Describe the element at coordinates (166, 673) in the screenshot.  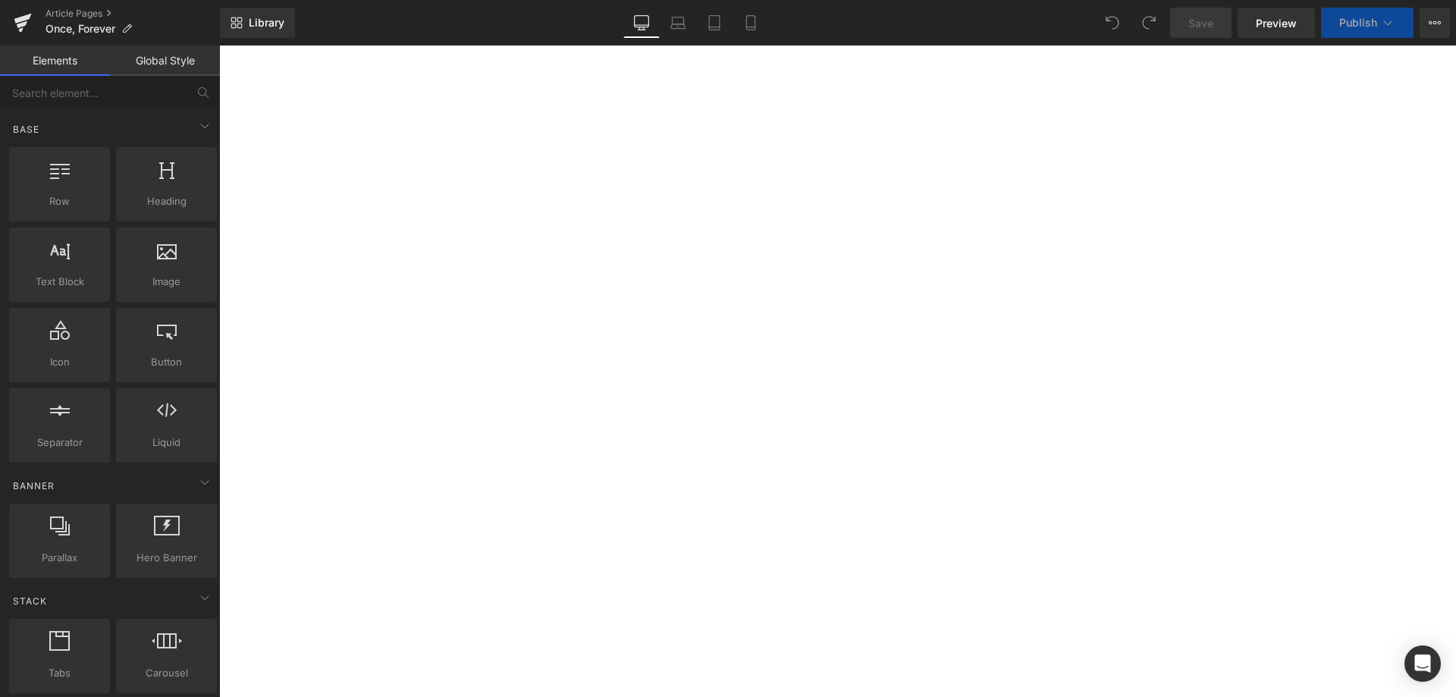
I see `span: Carousel` at that location.